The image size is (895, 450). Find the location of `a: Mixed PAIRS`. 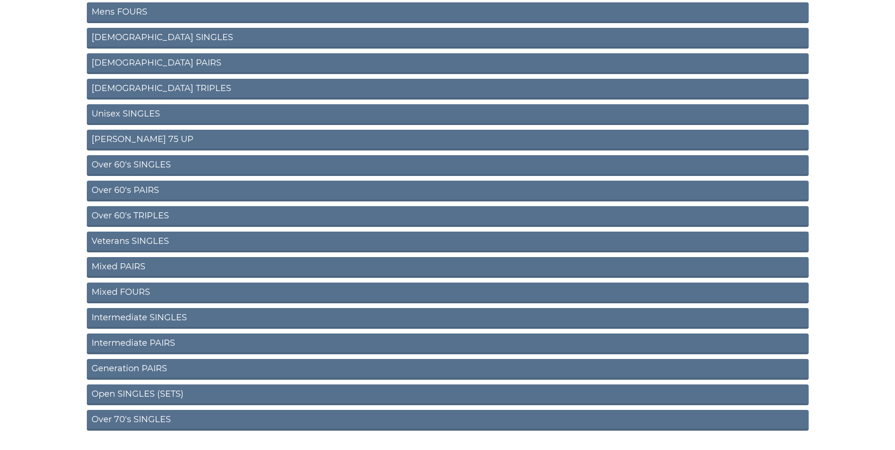

a: Mixed PAIRS is located at coordinates (448, 267).